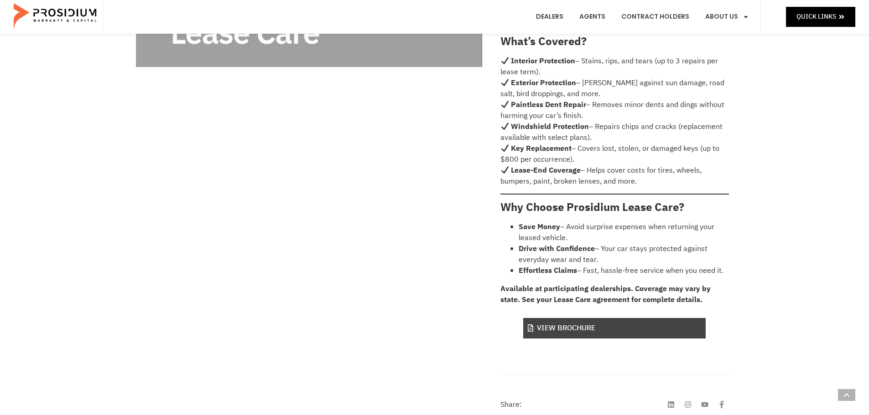 This screenshot has height=415, width=869. Describe the element at coordinates (623, 254) in the screenshot. I see `li: – Your car stays protected against everyday wear and tear.` at that location.